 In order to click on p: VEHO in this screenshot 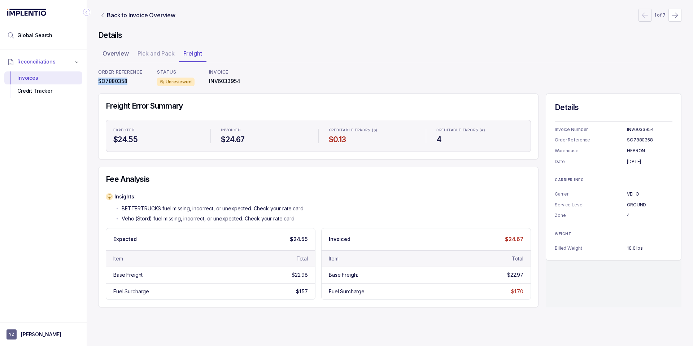, I will do `click(649, 194)`.